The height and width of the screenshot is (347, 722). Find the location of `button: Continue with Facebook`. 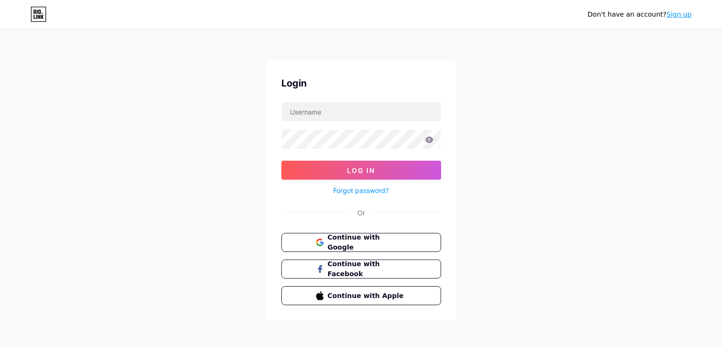

button: Continue with Facebook is located at coordinates (361, 269).